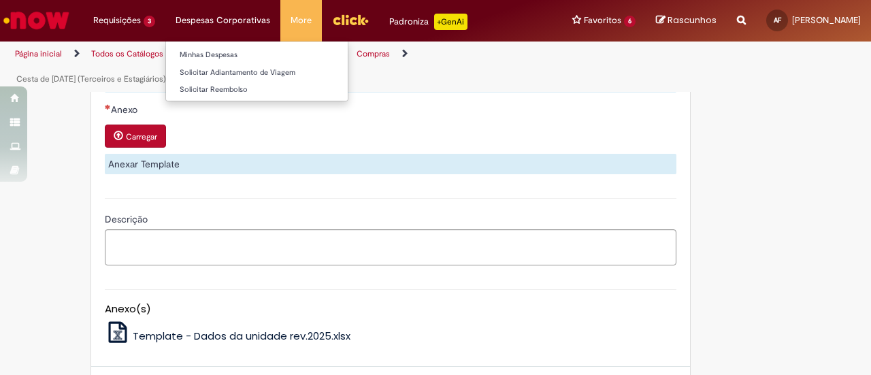  Describe the element at coordinates (127, 54) in the screenshot. I see `a: Todos os Catálogos` at that location.